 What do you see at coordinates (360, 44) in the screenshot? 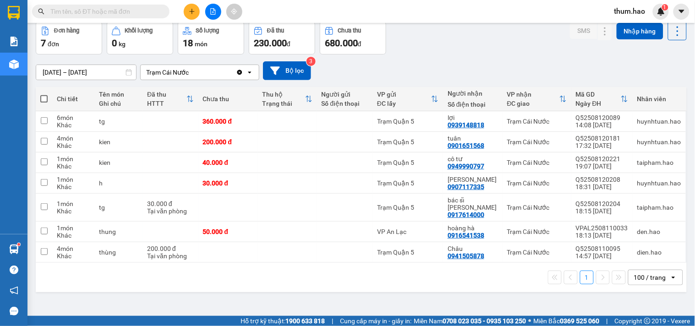
I see `span: đ` at bounding box center [360, 44].